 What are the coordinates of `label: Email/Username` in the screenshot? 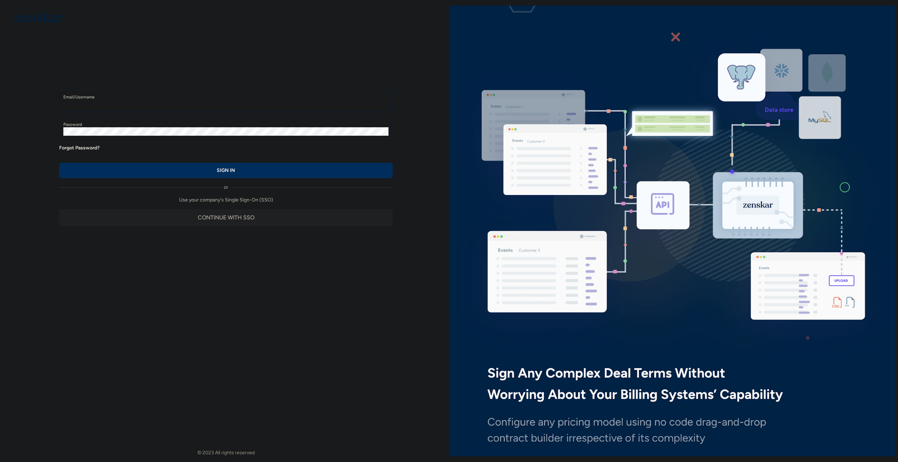 It's located at (226, 97).